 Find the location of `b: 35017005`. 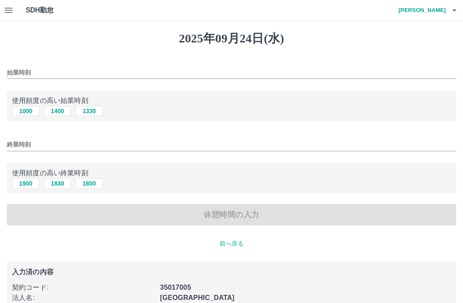

b: 35017005 is located at coordinates (175, 287).